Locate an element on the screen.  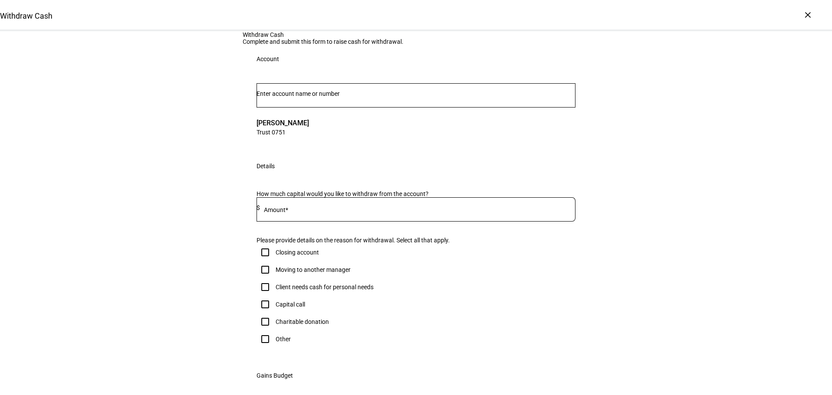
div: How much capital would you like to withdraw from the account? is located at coordinates (416, 194).